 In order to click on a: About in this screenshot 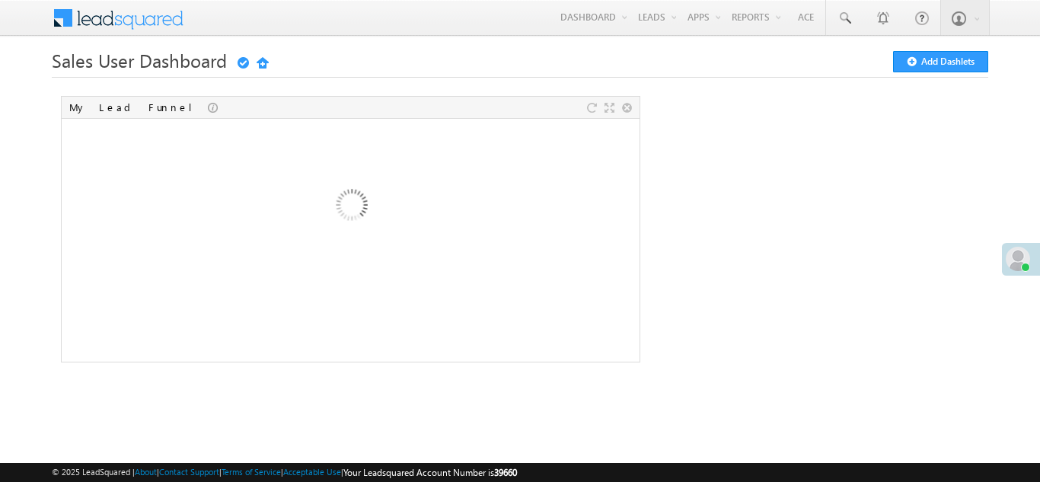, I will do `click(145, 471)`.